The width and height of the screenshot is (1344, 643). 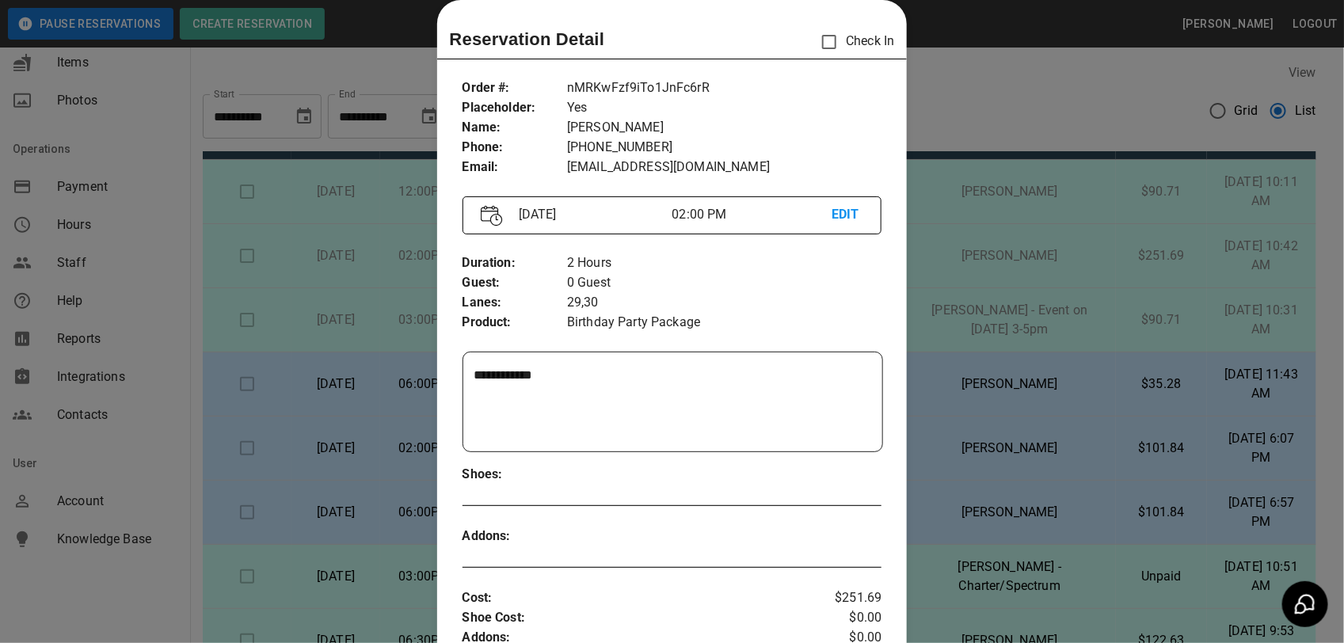 What do you see at coordinates (515, 167) in the screenshot?
I see `p: Email :` at bounding box center [515, 167].